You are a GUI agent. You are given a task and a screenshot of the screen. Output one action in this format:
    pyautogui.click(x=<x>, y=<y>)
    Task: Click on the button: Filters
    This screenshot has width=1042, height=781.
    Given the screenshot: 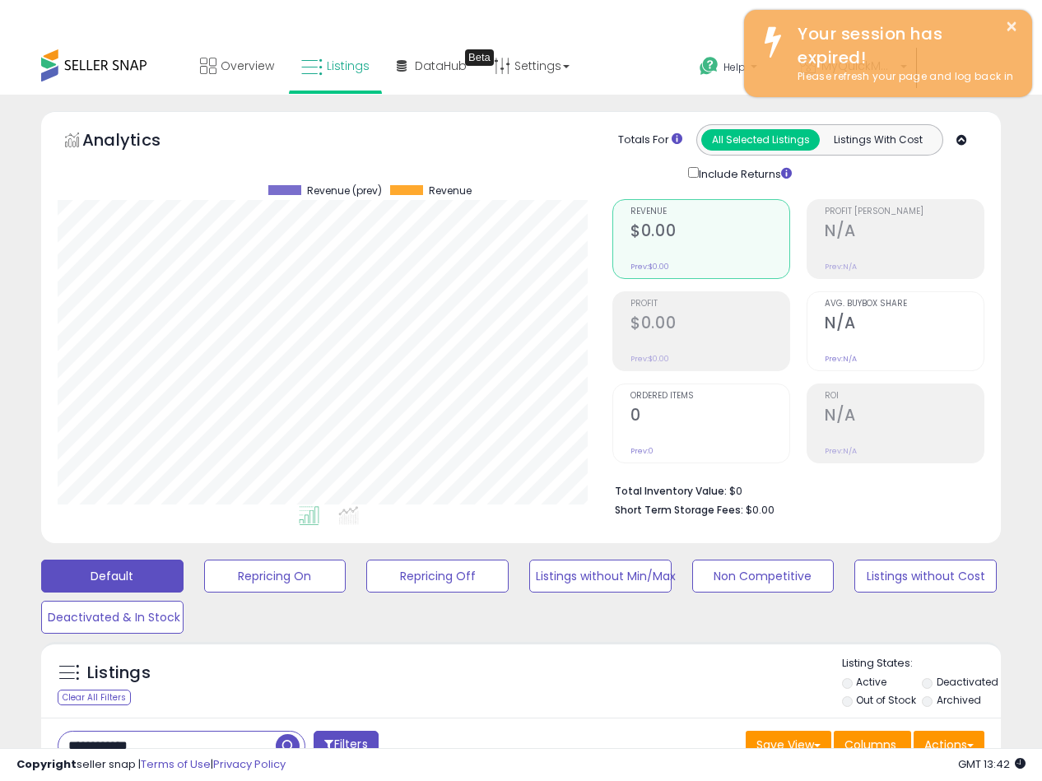 What is the action you would take?
    pyautogui.click(x=346, y=745)
    